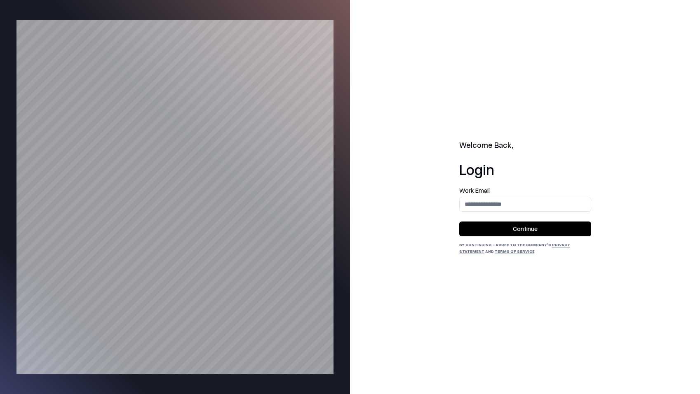  What do you see at coordinates (525, 248) in the screenshot?
I see `div: By continuing, I agree to the Company's and` at bounding box center [525, 248].